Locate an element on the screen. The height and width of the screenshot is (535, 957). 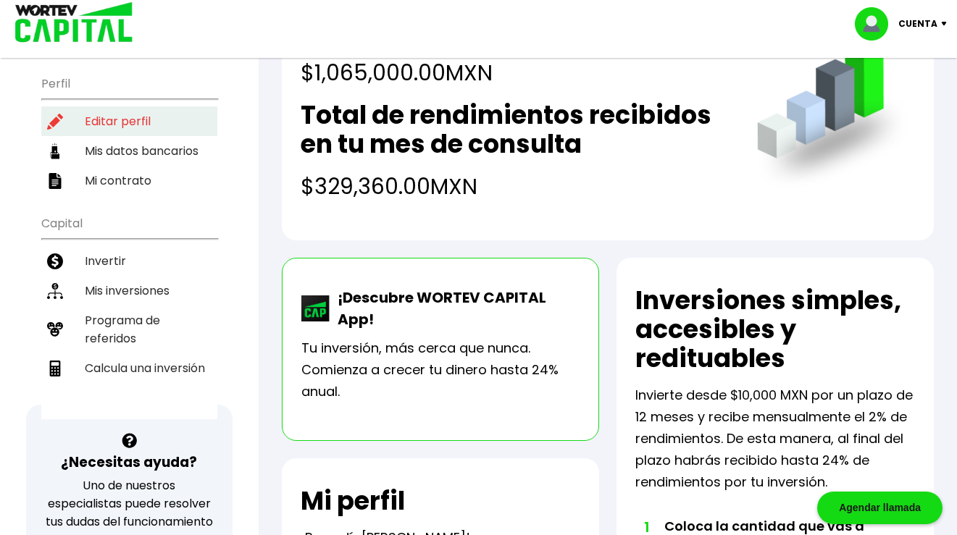
a: Invertir is located at coordinates (129, 261).